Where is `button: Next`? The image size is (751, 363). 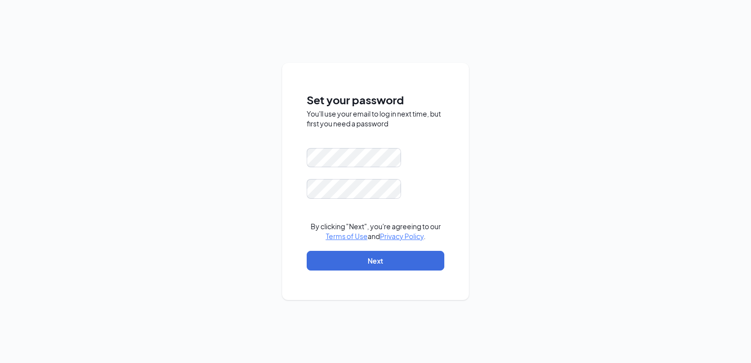
button: Next is located at coordinates (375, 260).